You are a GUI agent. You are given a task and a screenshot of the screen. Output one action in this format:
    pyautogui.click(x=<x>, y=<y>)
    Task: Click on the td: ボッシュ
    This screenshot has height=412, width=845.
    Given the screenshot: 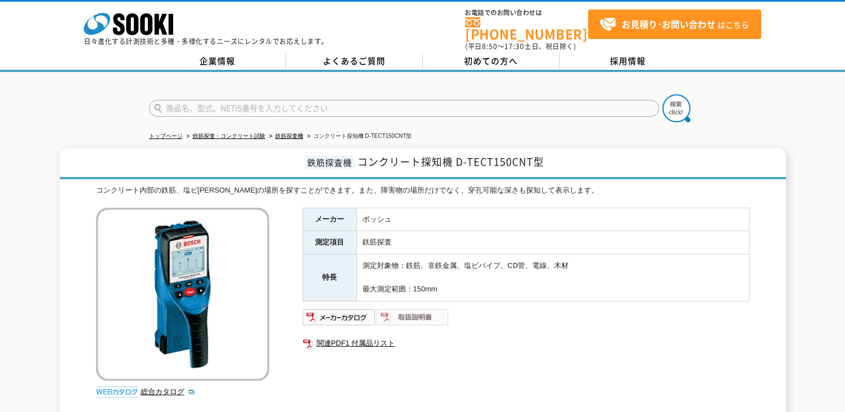 What is the action you would take?
    pyautogui.click(x=553, y=220)
    